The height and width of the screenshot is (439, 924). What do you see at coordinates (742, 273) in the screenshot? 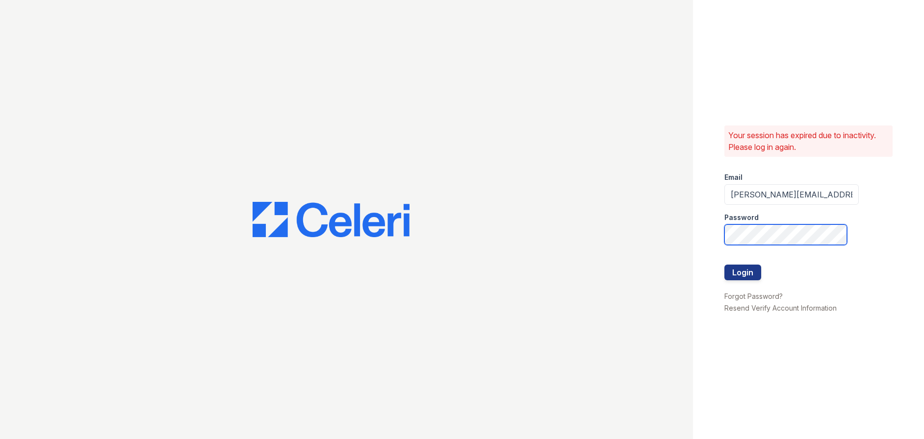
I see `button: Login` at bounding box center [742, 273].